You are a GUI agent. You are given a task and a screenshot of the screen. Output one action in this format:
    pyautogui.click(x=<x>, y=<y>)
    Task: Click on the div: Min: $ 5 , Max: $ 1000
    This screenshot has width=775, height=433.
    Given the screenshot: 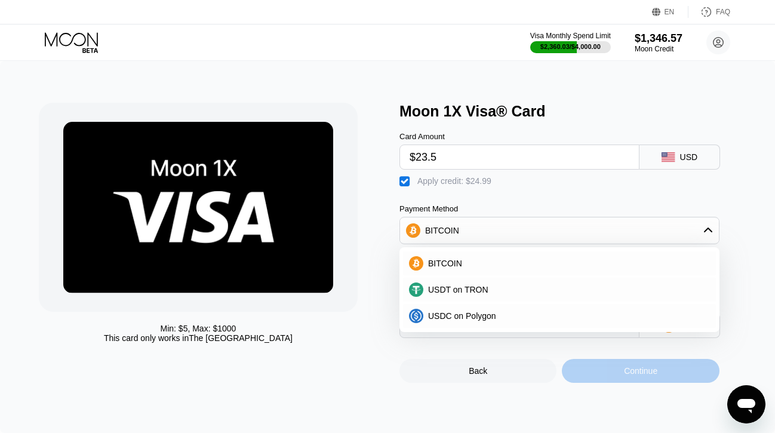 What is the action you would take?
    pyautogui.click(x=198, y=328)
    